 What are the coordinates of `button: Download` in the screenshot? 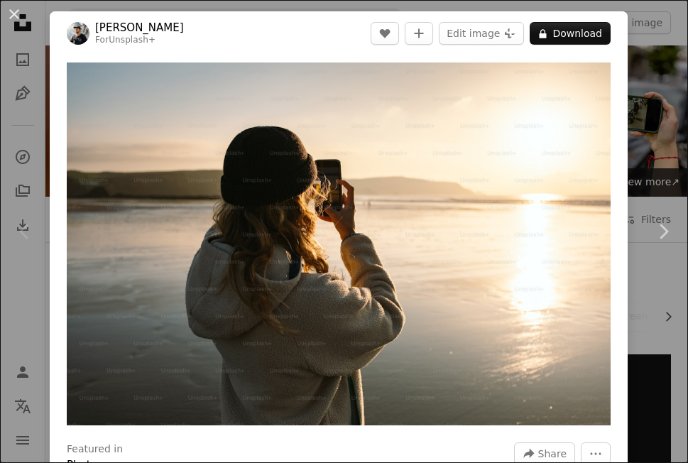 It's located at (570, 33).